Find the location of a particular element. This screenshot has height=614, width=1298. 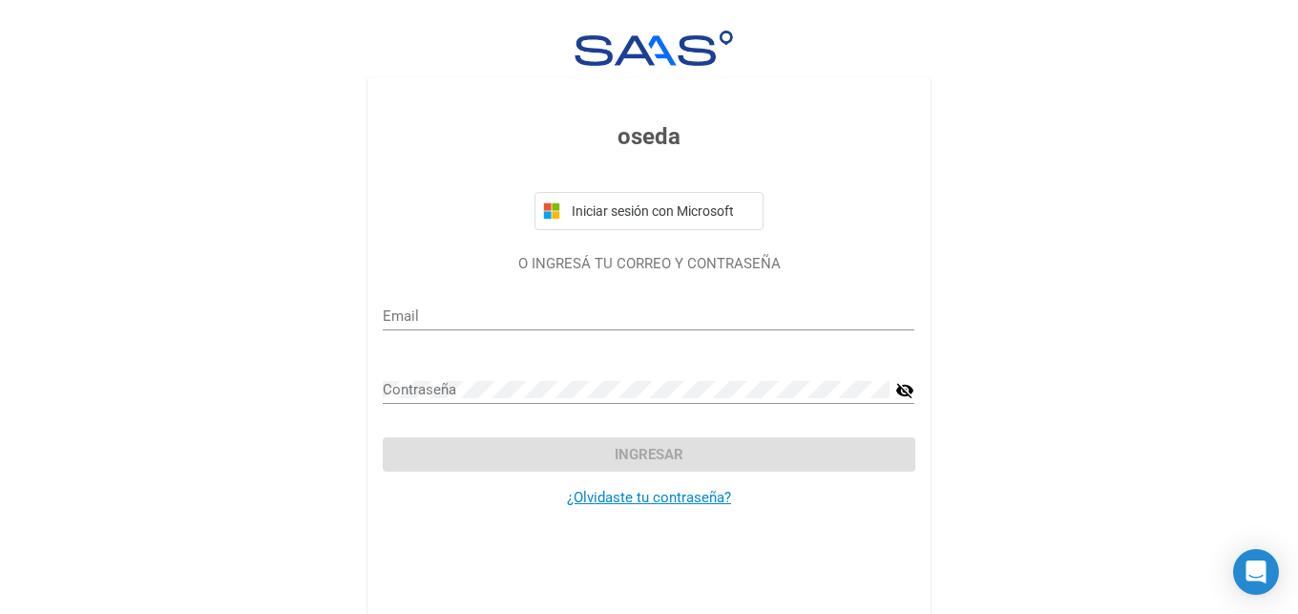

div: Open Intercom Messenger is located at coordinates (1256, 572).